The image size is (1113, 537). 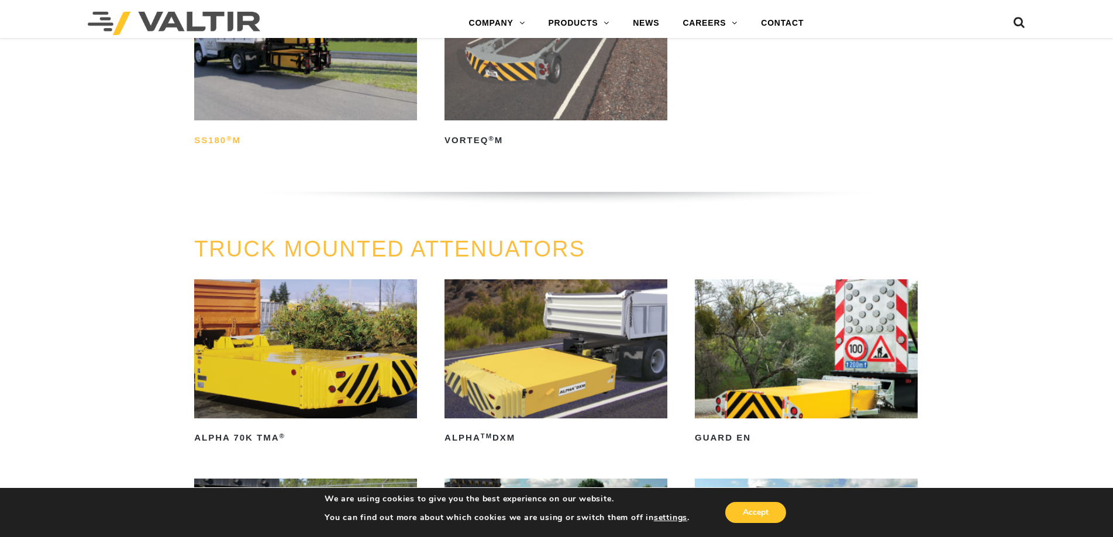 What do you see at coordinates (305, 439) in the screenshot?
I see `h2: ALPHA 70K TMA` at bounding box center [305, 439].